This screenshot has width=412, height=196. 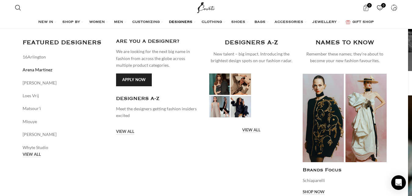 What do you see at coordinates (97, 22) in the screenshot?
I see `span: WOMEN` at bounding box center [97, 22].